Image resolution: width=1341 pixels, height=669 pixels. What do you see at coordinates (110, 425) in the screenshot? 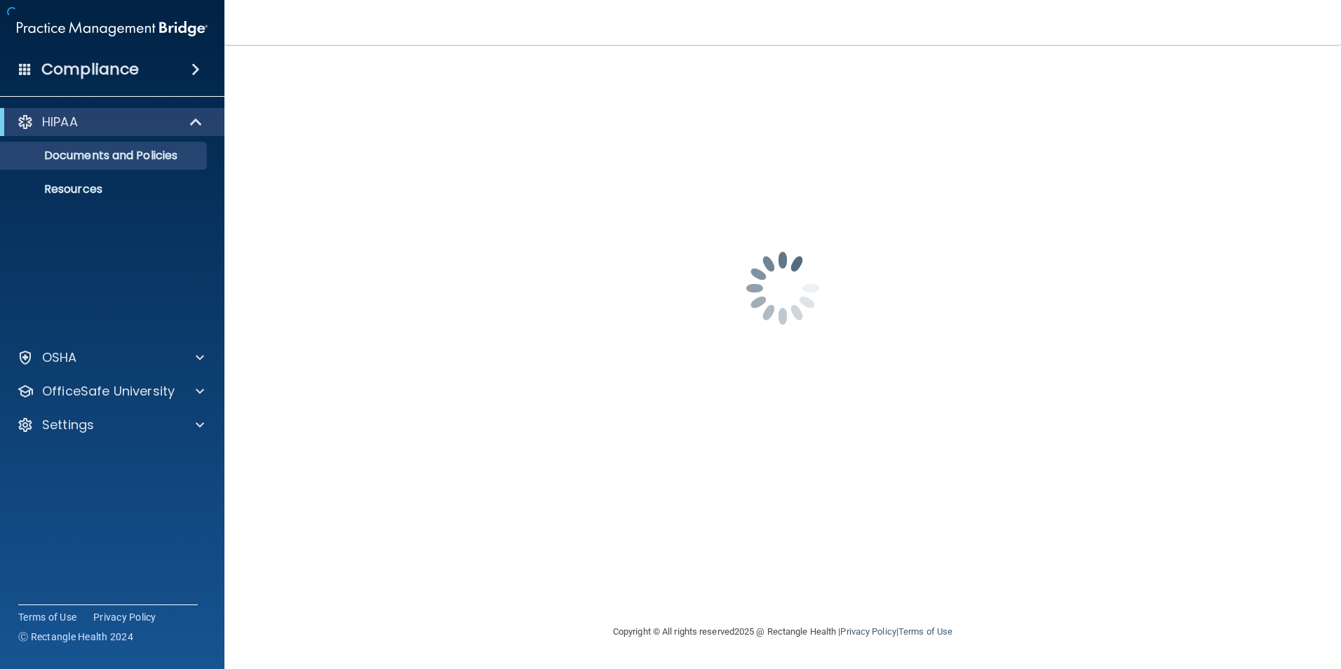
I see `a: Settings` at bounding box center [110, 425].